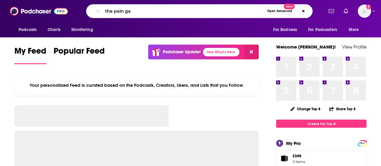 The height and width of the screenshot is (166, 381). I want to click on a: Popular Feed, so click(79, 55).